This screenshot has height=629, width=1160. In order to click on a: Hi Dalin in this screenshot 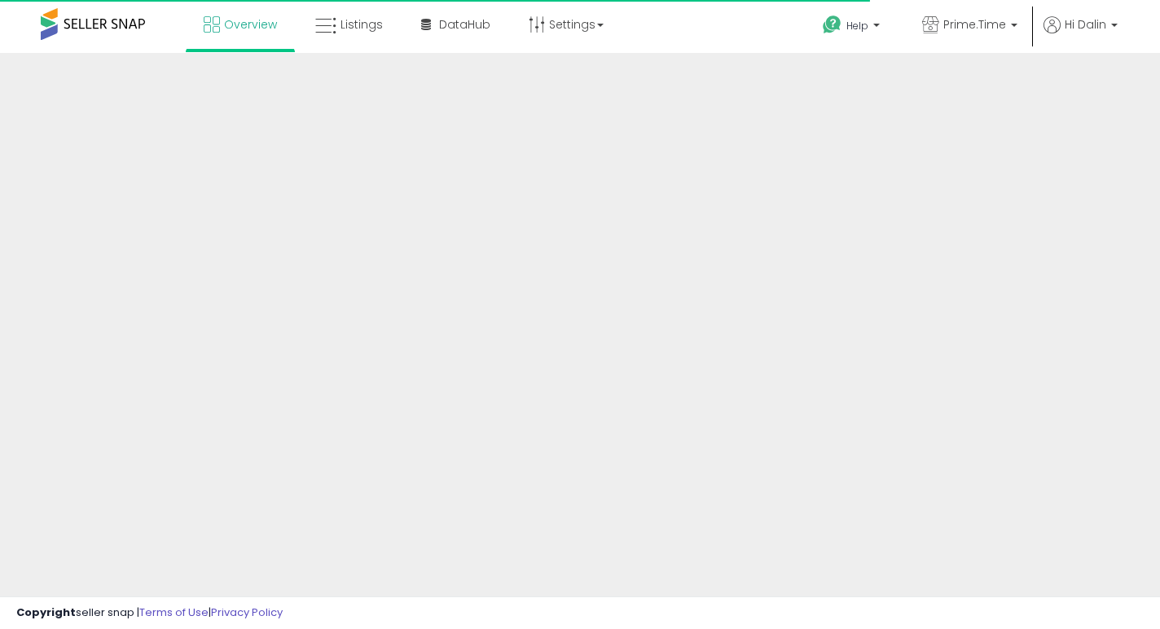, I will do `click(1080, 34)`.